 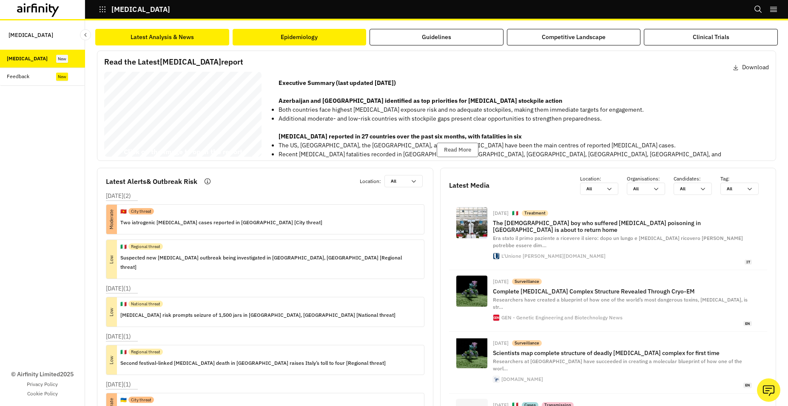 I want to click on div: Epidemiology, so click(x=299, y=37).